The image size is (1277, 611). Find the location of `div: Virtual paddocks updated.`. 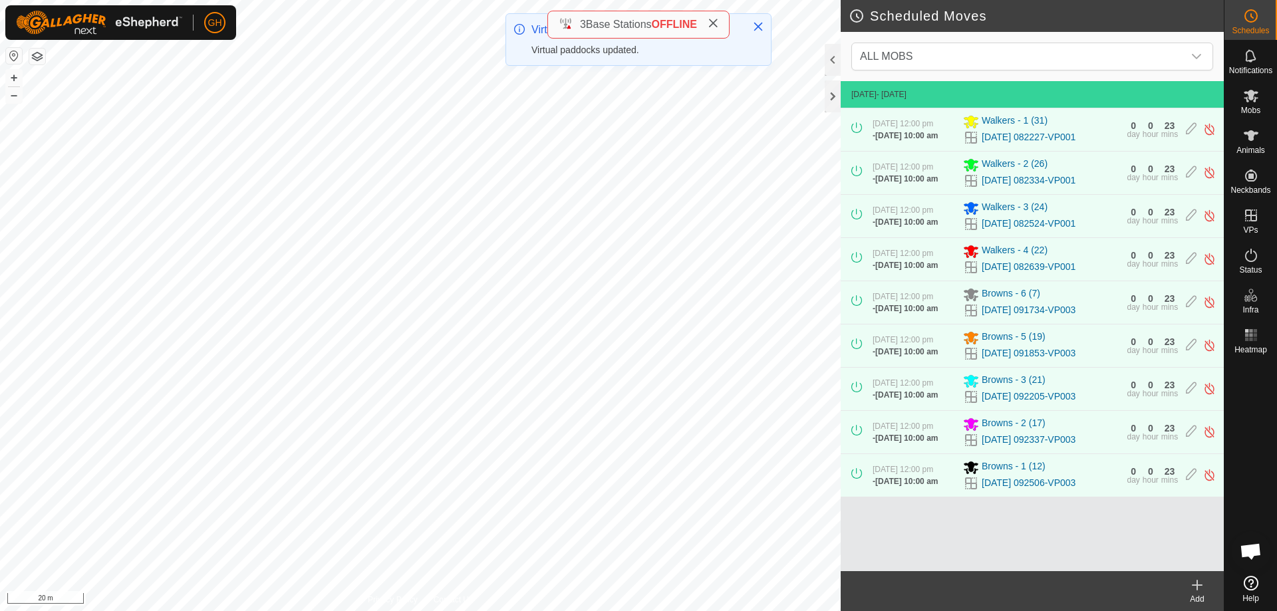

div: Virtual paddocks updated. is located at coordinates (635, 50).